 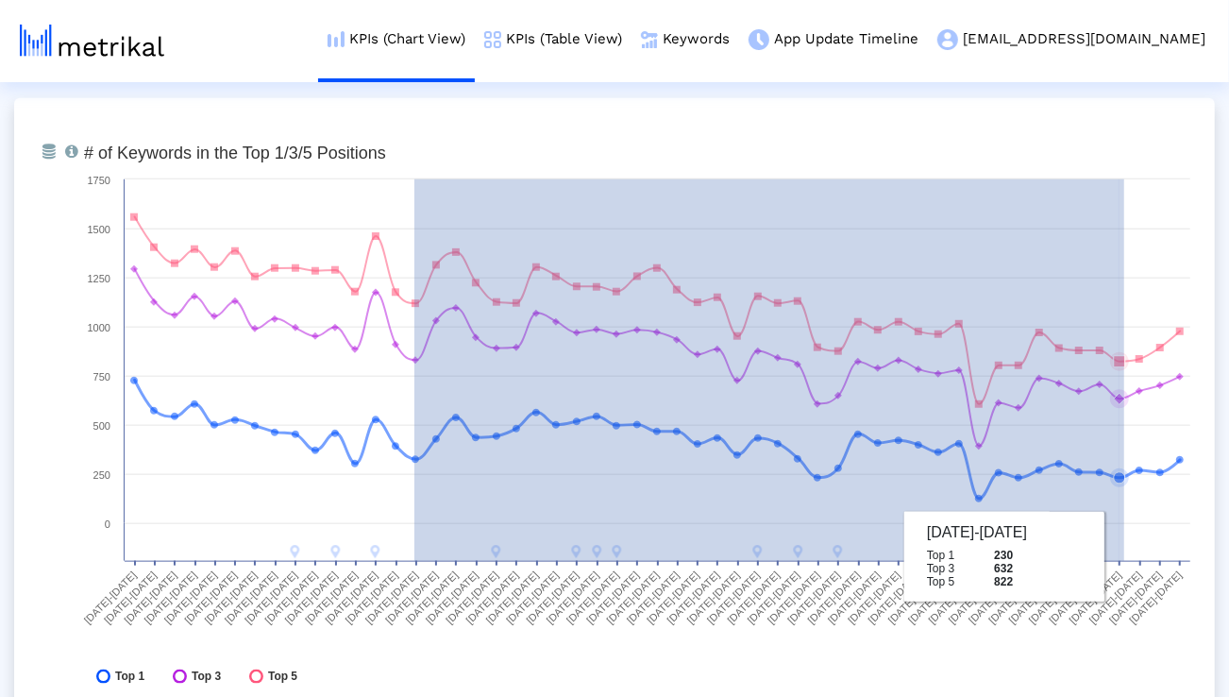 What do you see at coordinates (108, 524) in the screenshot?
I see `text: 0` at bounding box center [108, 524].